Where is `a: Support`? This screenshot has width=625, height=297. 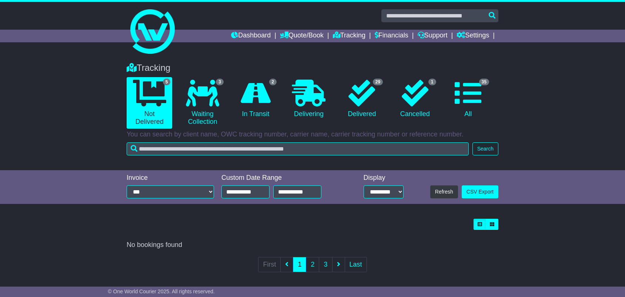
a: Support is located at coordinates (433, 36).